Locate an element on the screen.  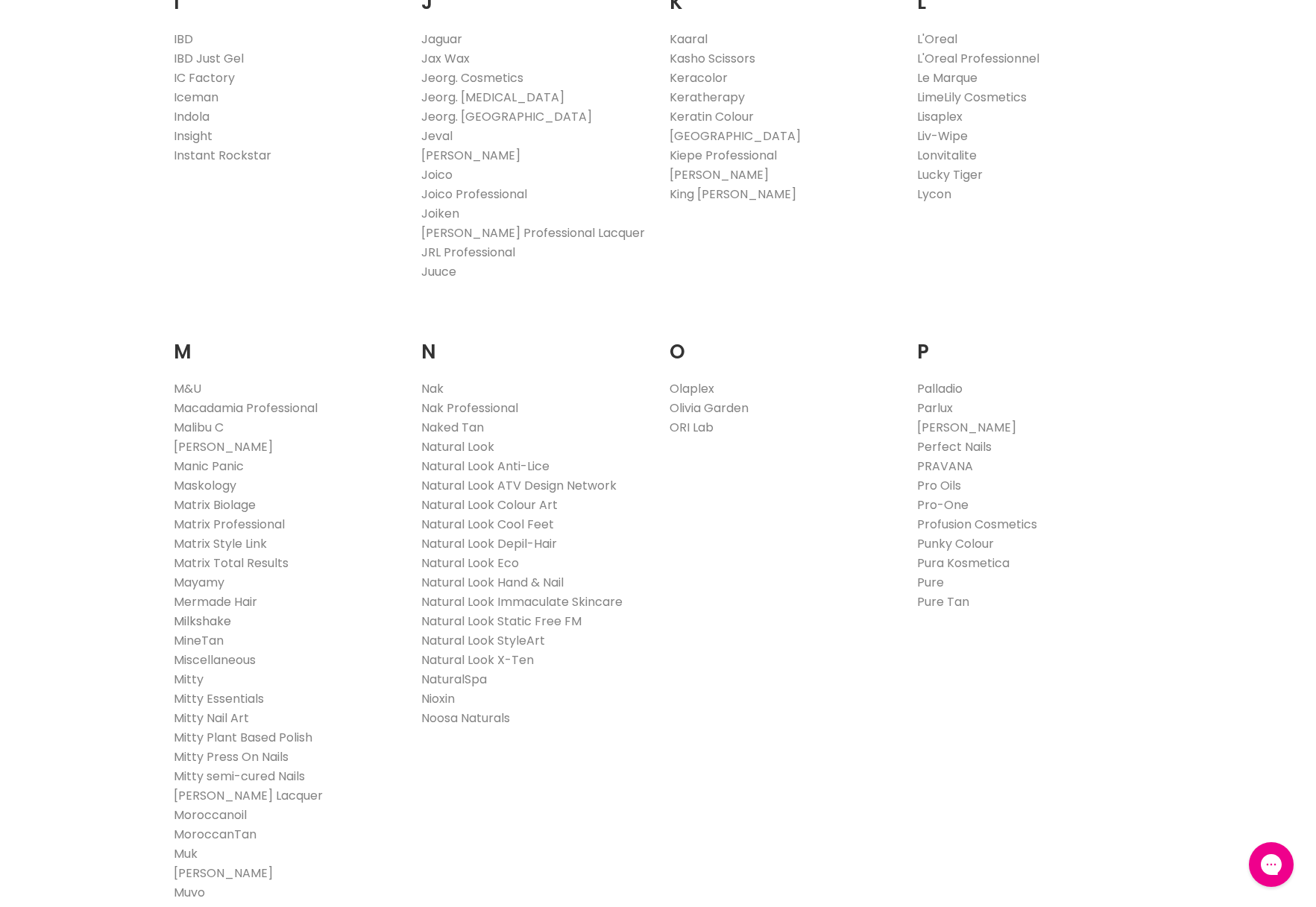
a: Nioxin is located at coordinates (438, 698).